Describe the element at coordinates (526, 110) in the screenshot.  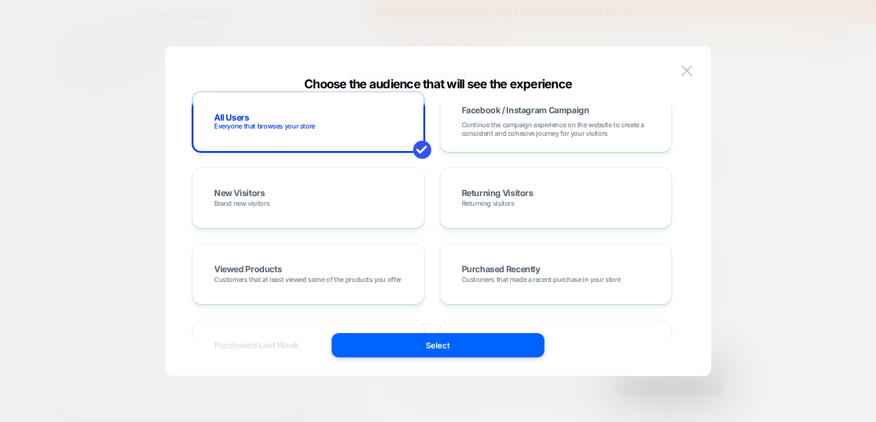
I see `span: Facebook / Instagram Campaign` at that location.